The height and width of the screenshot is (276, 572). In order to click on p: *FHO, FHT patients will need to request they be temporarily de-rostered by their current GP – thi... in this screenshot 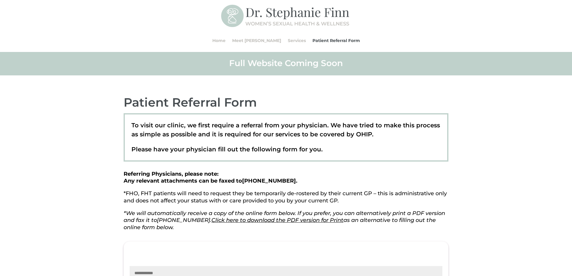, I will do `click(286, 200)`.